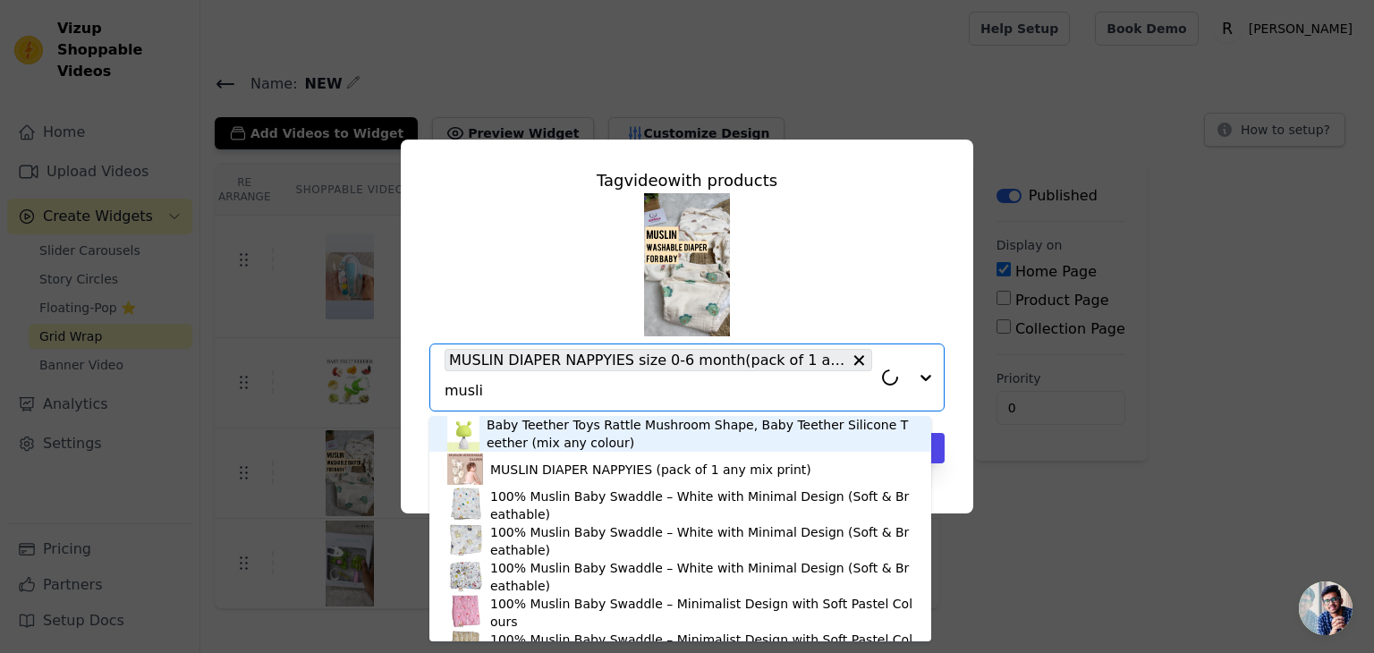 This screenshot has width=1374, height=653. I want to click on div: MUSLIN DIAPER NAPPYIES (pack of 1 any mix print), so click(650, 470).